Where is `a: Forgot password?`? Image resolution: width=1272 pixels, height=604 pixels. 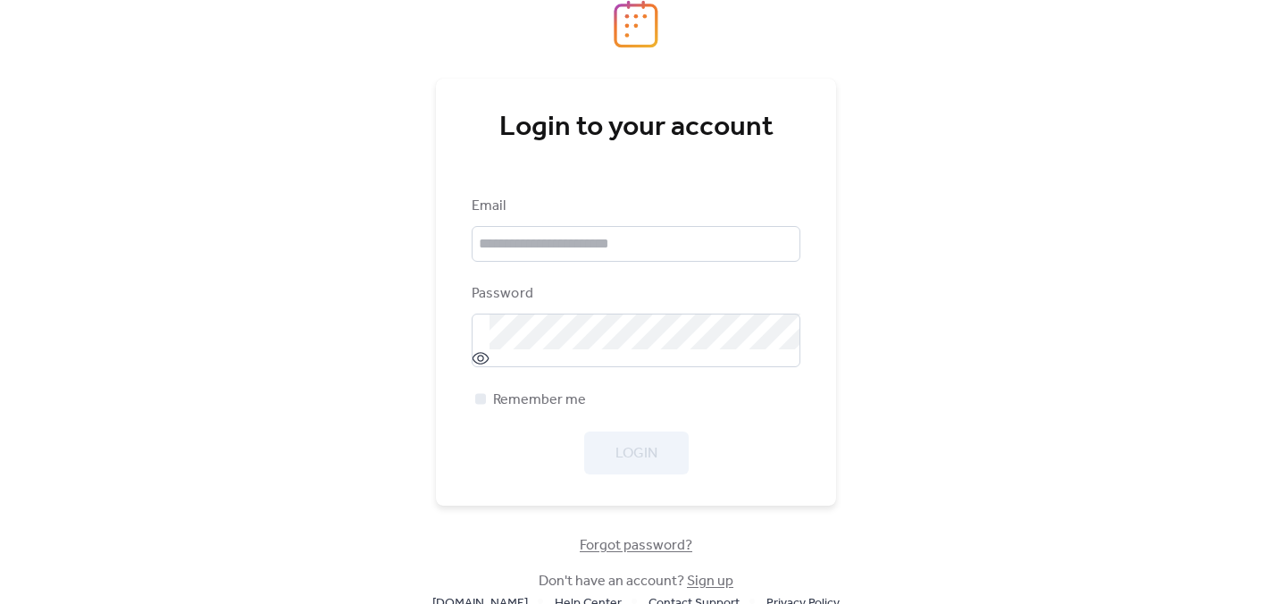
a: Forgot password? is located at coordinates (636, 545).